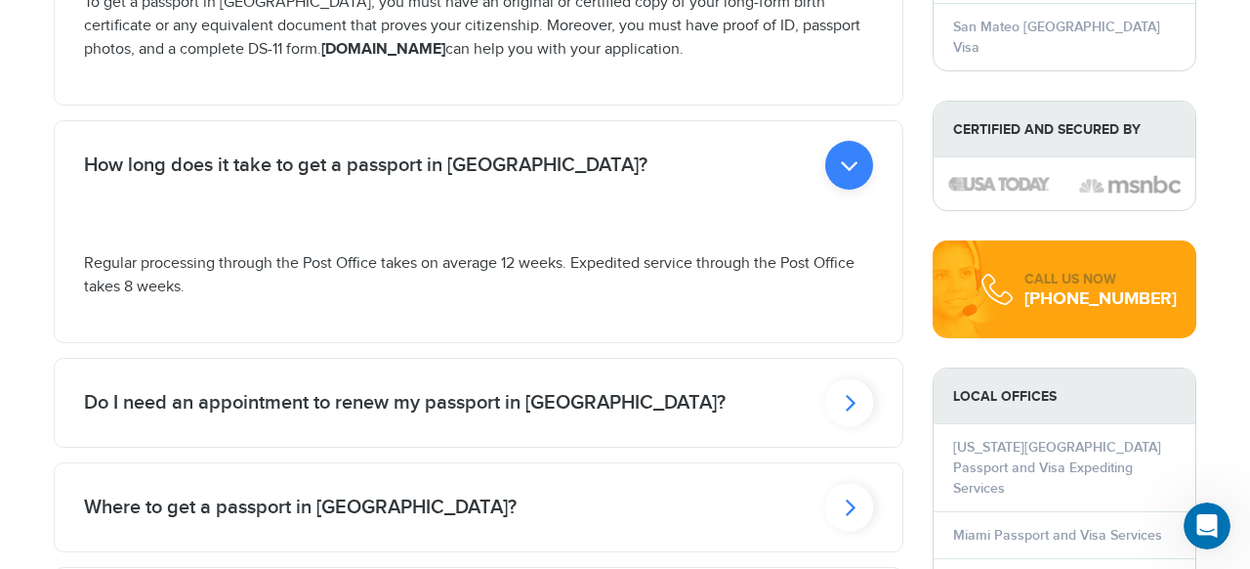  Describe the element at coordinates (1058, 534) in the screenshot. I see `a: Miami Passport and Visa Services` at that location.